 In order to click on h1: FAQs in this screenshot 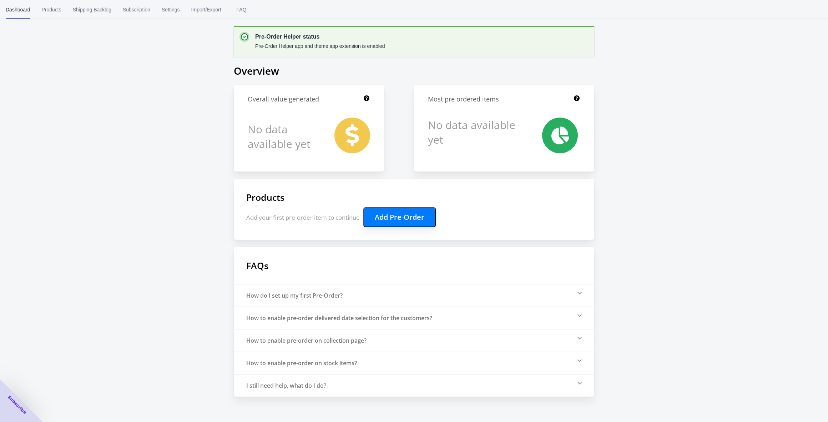, I will do `click(414, 265)`.